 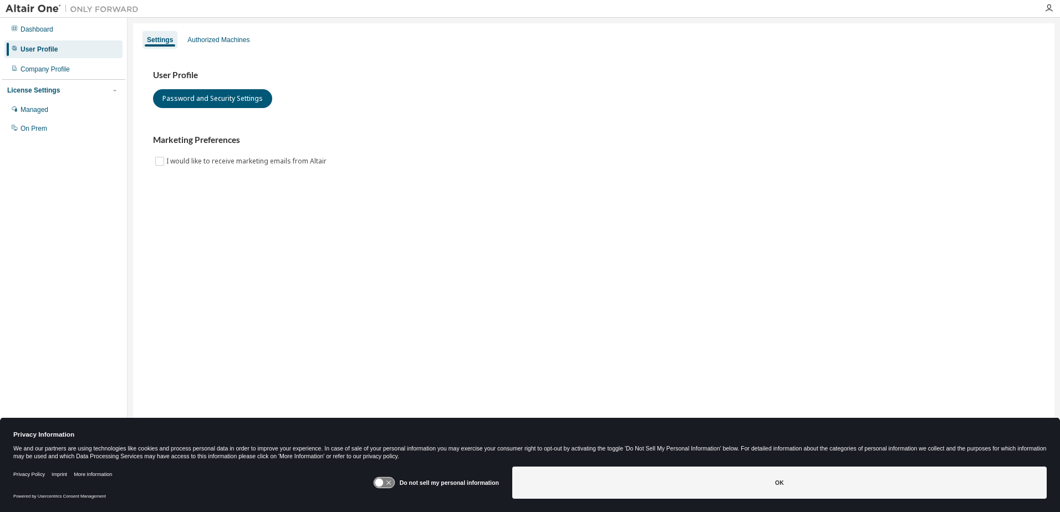 I want to click on div: Settings, so click(x=160, y=40).